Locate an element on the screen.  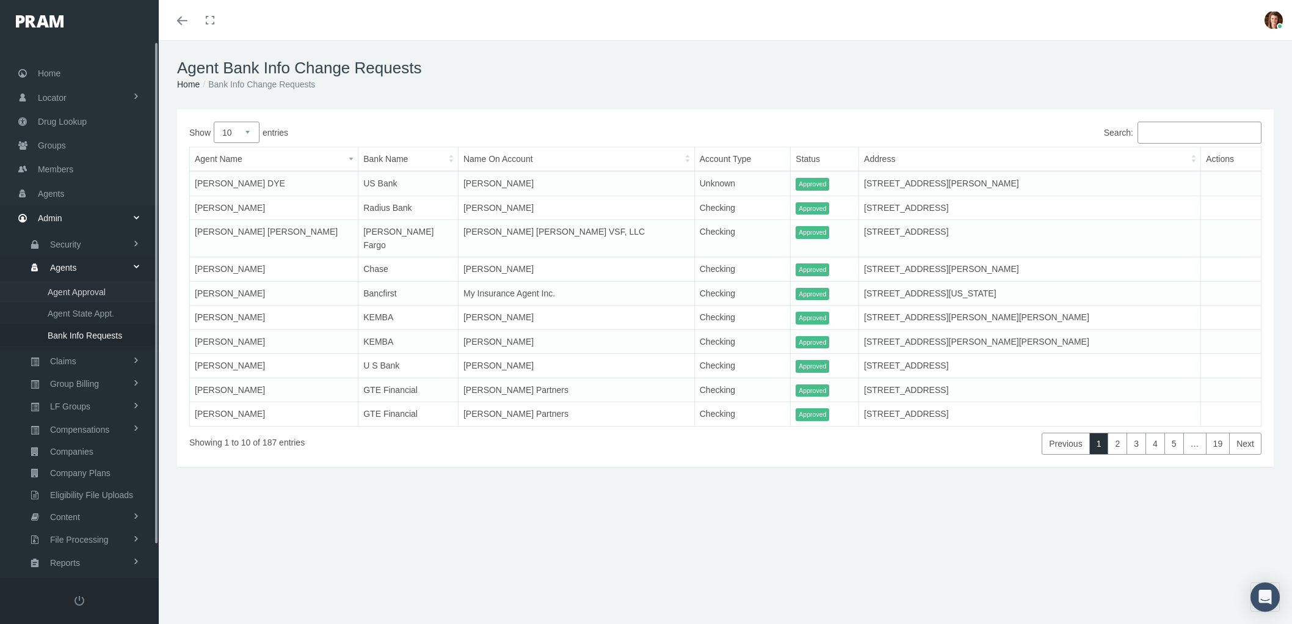
td: U S Bank is located at coordinates (409, 366).